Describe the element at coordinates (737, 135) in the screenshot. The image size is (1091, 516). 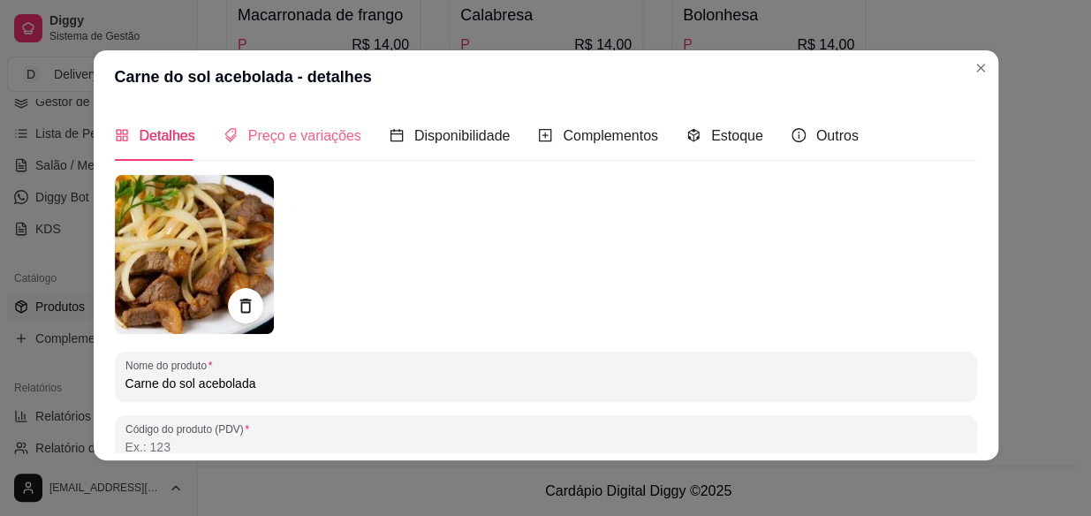
I see `span: Estoque` at that location.